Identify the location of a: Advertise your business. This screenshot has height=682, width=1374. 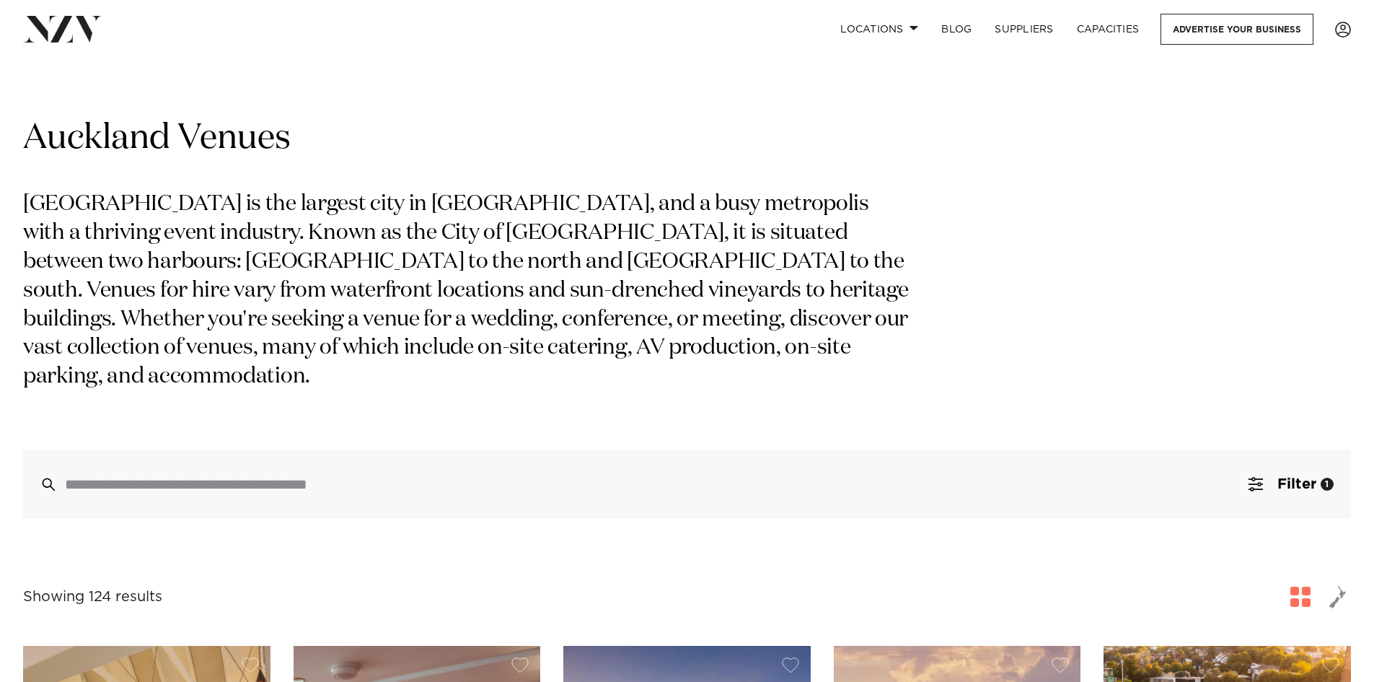
(1237, 29).